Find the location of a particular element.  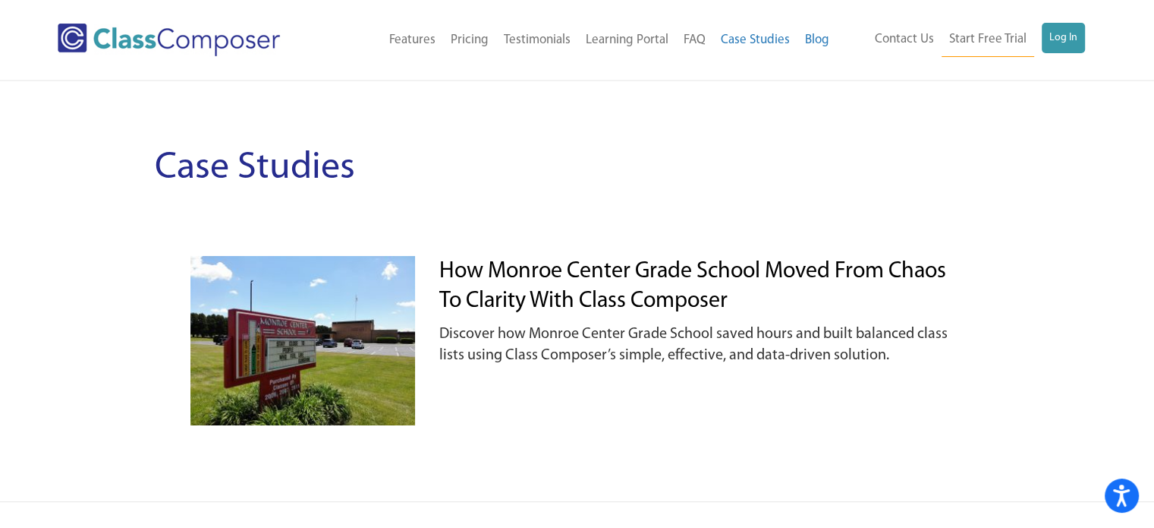

a: Testimonials is located at coordinates (537, 40).